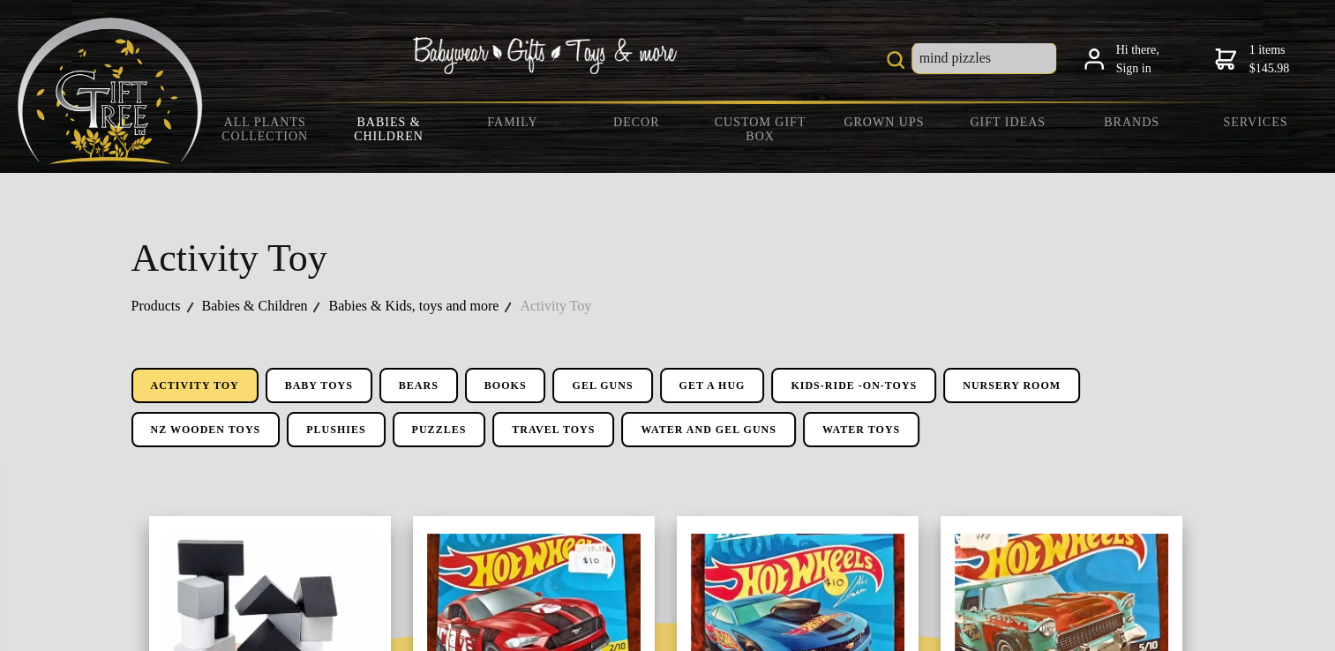 This screenshot has height=651, width=1335. I want to click on span: Hi there,, so click(1137, 59).